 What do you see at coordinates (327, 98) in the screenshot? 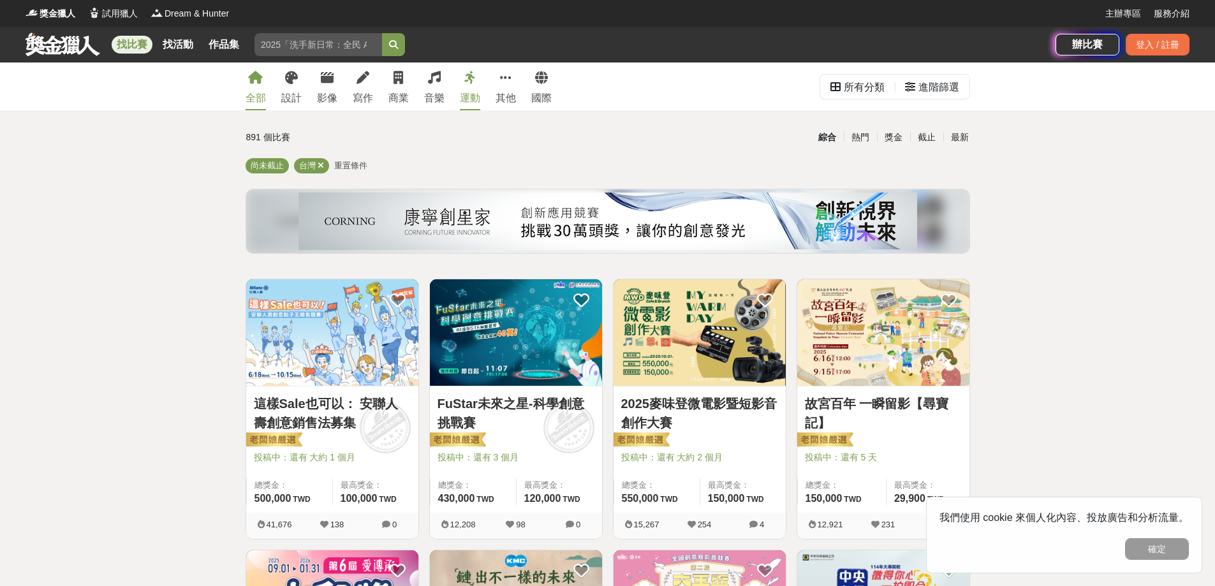
I see `div: 影像` at bounding box center [327, 98].